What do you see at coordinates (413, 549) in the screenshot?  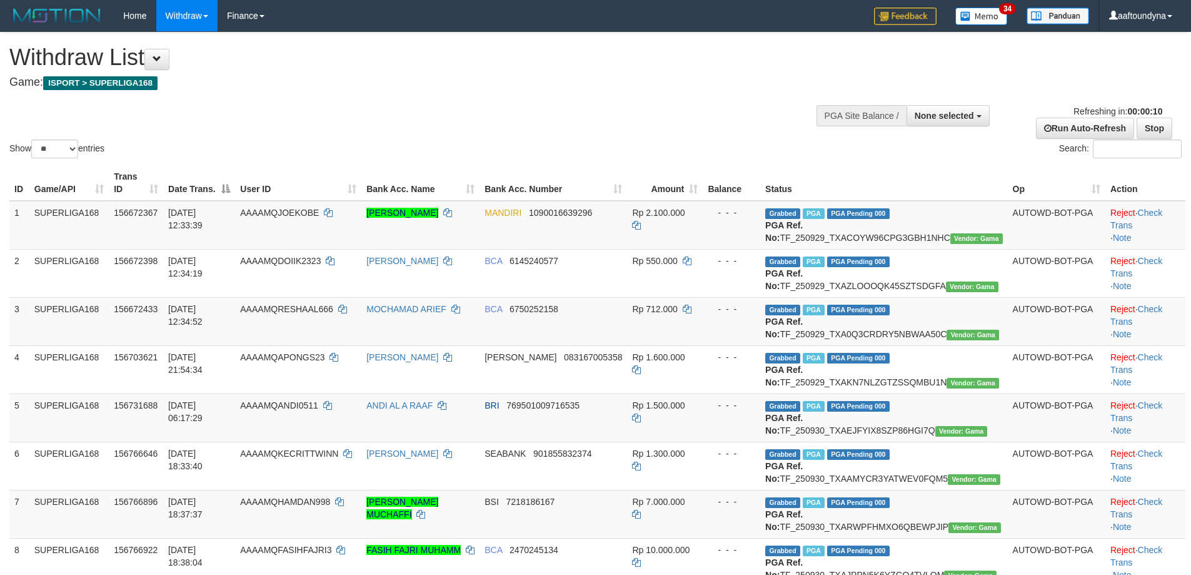 I see `a: FASIH FAJRI MUHAMM` at bounding box center [413, 549].